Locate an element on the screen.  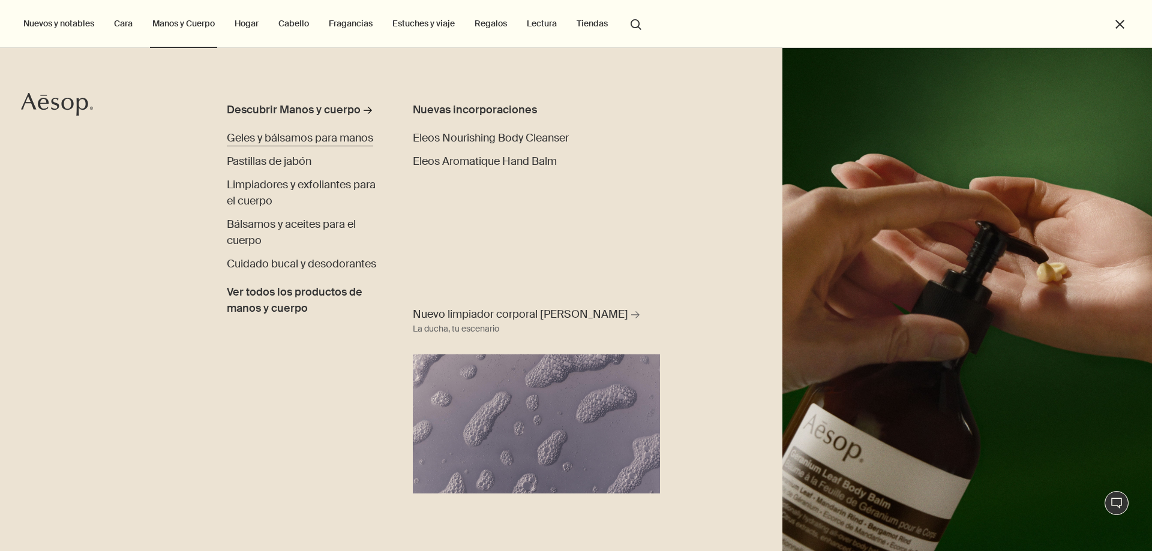
a: Lectura is located at coordinates (542, 23).